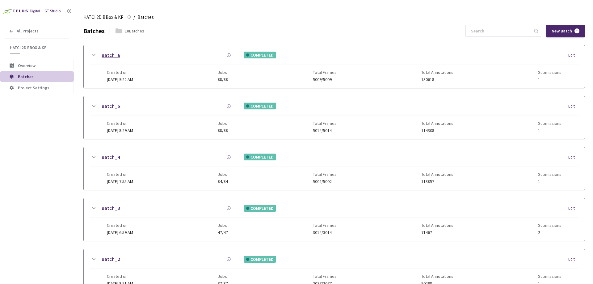 The width and height of the screenshot is (593, 284). Describe the element at coordinates (223, 181) in the screenshot. I see `span: 84/84` at that location.